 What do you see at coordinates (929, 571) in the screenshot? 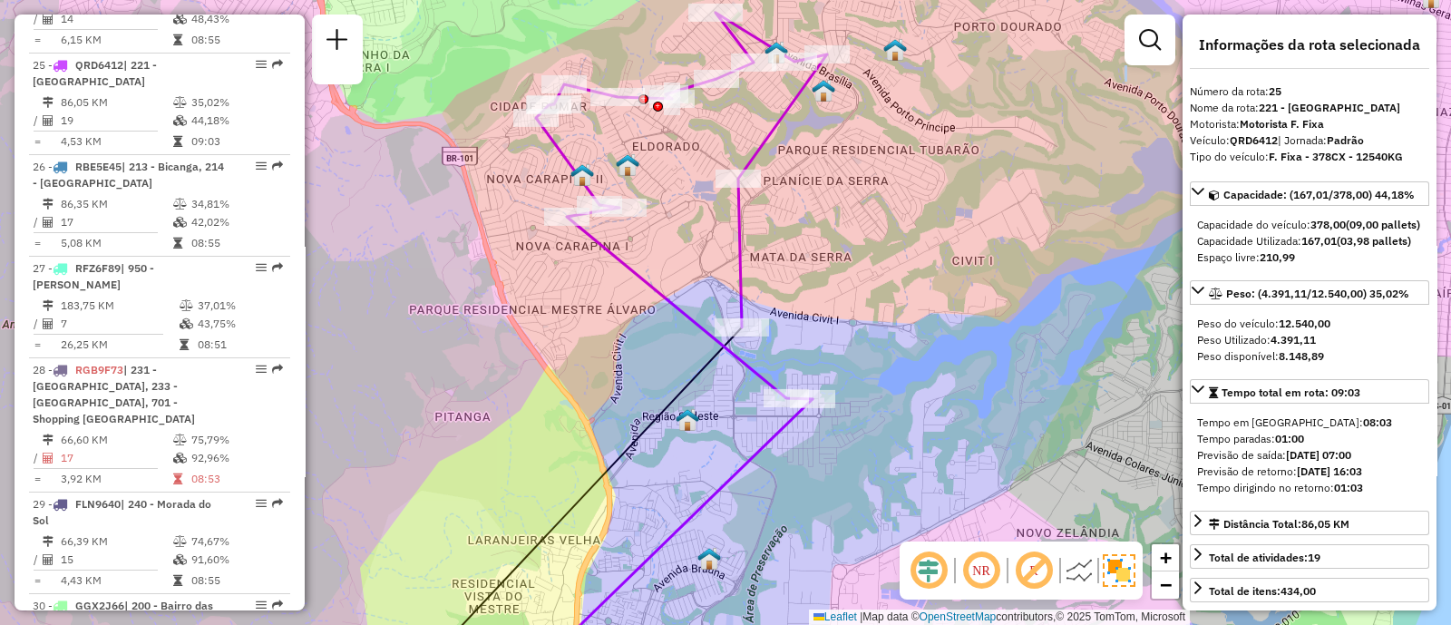
I see `span: Ocultar deslocamento` at bounding box center [929, 571].